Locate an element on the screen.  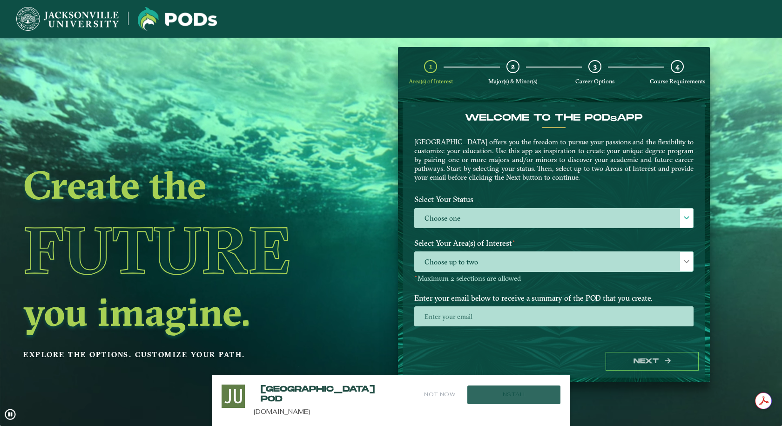
span: 3 is located at coordinates (595, 66).